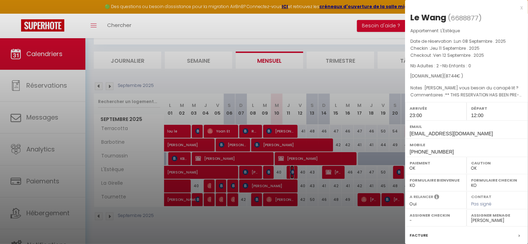 Image resolution: width=528 pixels, height=244 pixels. I want to click on p: Notes :, so click(466, 88).